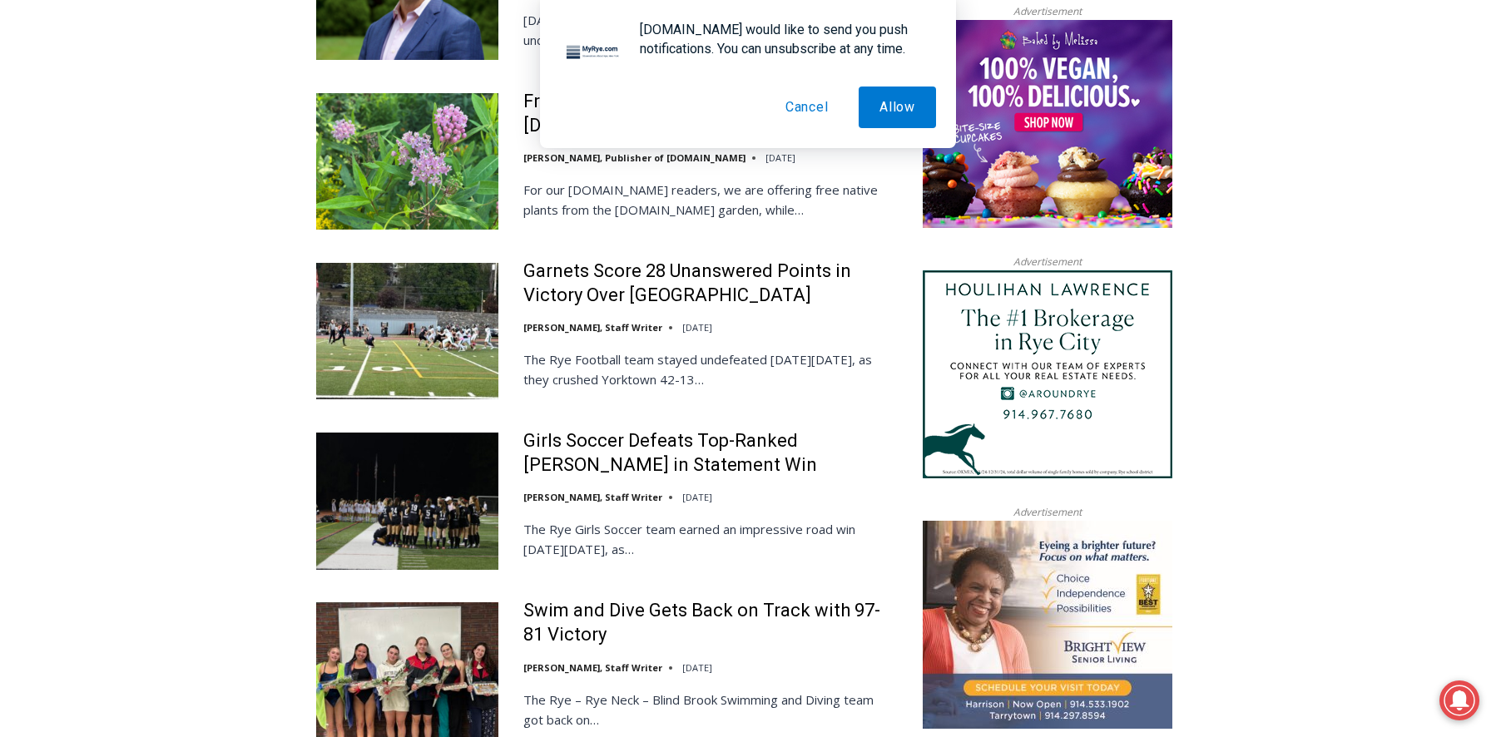  I want to click on div: Two by Two Animal Haven & The Nature Company: The Wild World of Animals, so click(207, 93).